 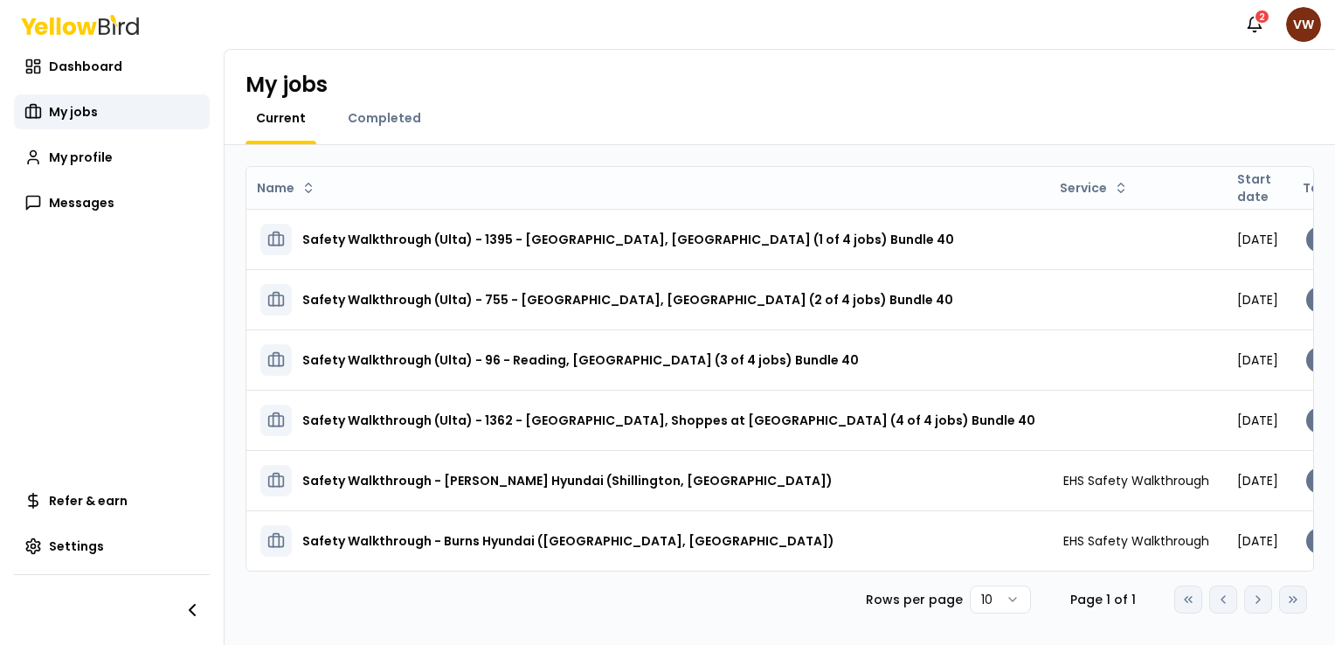 What do you see at coordinates (80, 157) in the screenshot?
I see `span: My profile` at bounding box center [80, 157].